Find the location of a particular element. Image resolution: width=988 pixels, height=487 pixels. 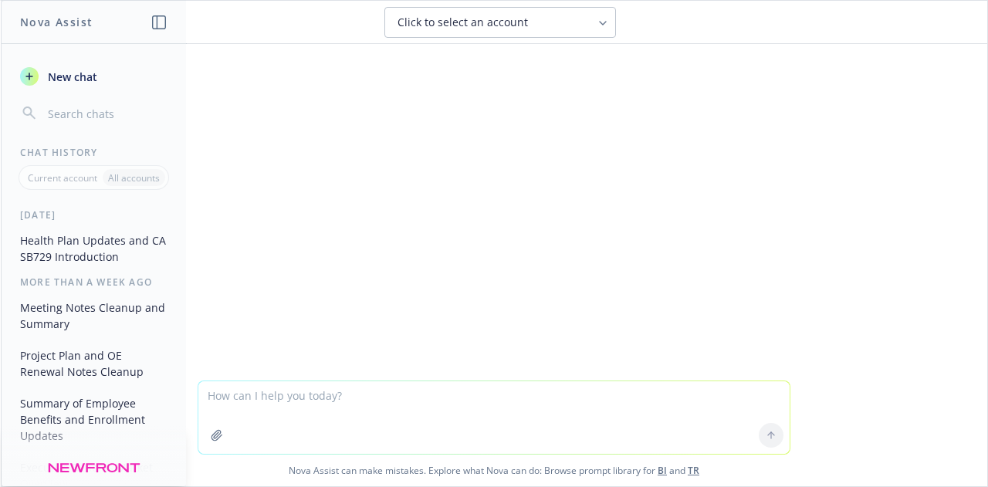

a: BI is located at coordinates (662, 470).